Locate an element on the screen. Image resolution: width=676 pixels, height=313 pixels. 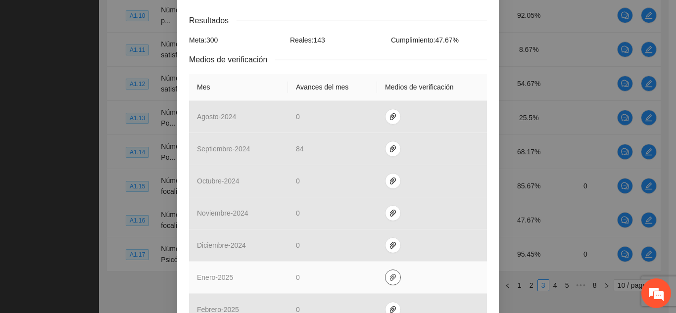
span: 84 is located at coordinates (300, 149).